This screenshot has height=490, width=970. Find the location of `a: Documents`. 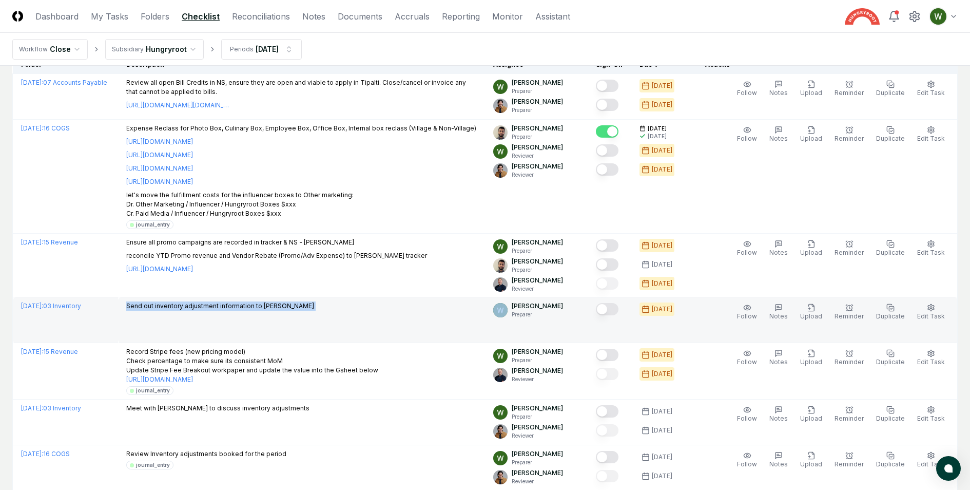

a: Documents is located at coordinates (360, 16).